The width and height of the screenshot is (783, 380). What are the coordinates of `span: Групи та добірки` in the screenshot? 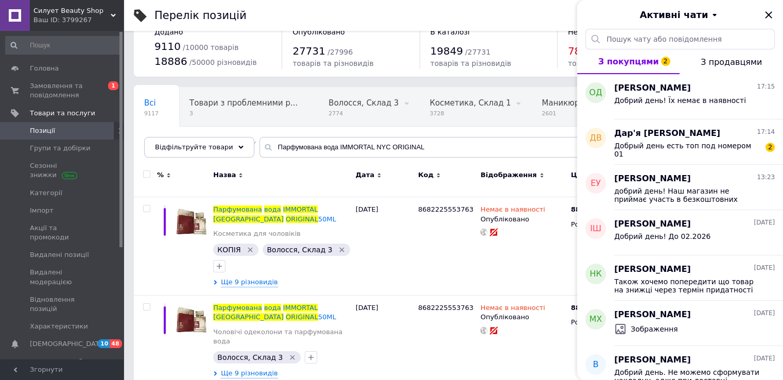 It's located at (60, 148).